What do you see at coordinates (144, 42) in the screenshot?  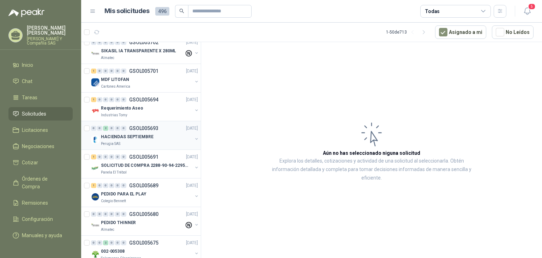 I see `p: GSOL005702` at bounding box center [144, 42].